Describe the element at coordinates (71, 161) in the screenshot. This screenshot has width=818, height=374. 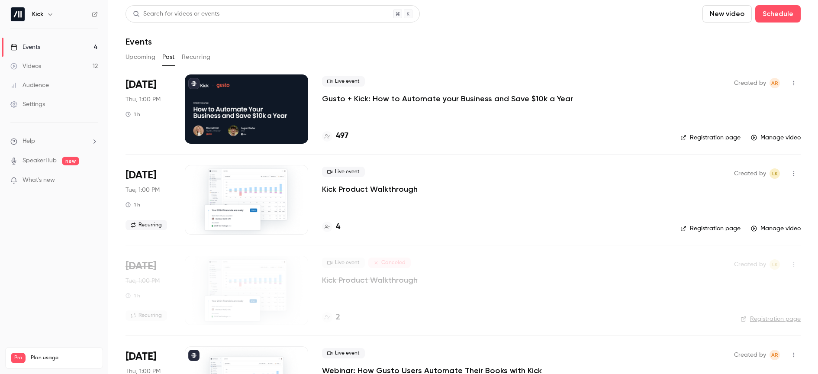
I see `span: new` at that location.